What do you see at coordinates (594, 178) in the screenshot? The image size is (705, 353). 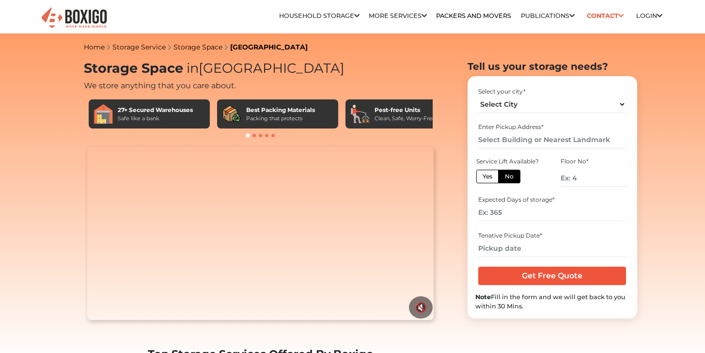 I see `input: Ex: 4` at bounding box center [594, 178].